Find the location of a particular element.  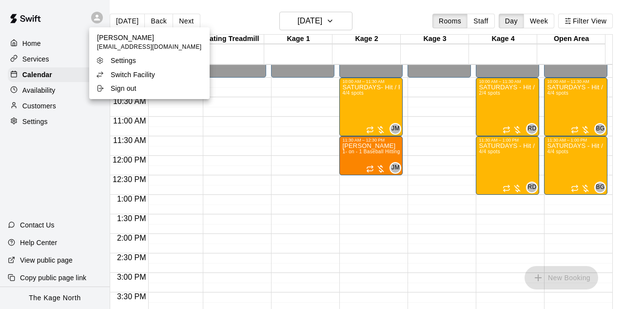

p: Switch Facility is located at coordinates (133, 75).